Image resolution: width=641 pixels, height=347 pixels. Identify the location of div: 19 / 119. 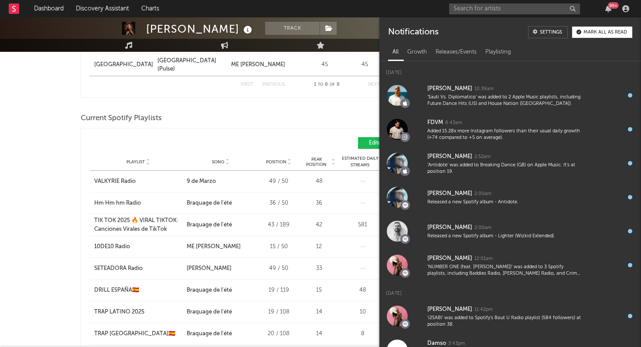
(279, 291).